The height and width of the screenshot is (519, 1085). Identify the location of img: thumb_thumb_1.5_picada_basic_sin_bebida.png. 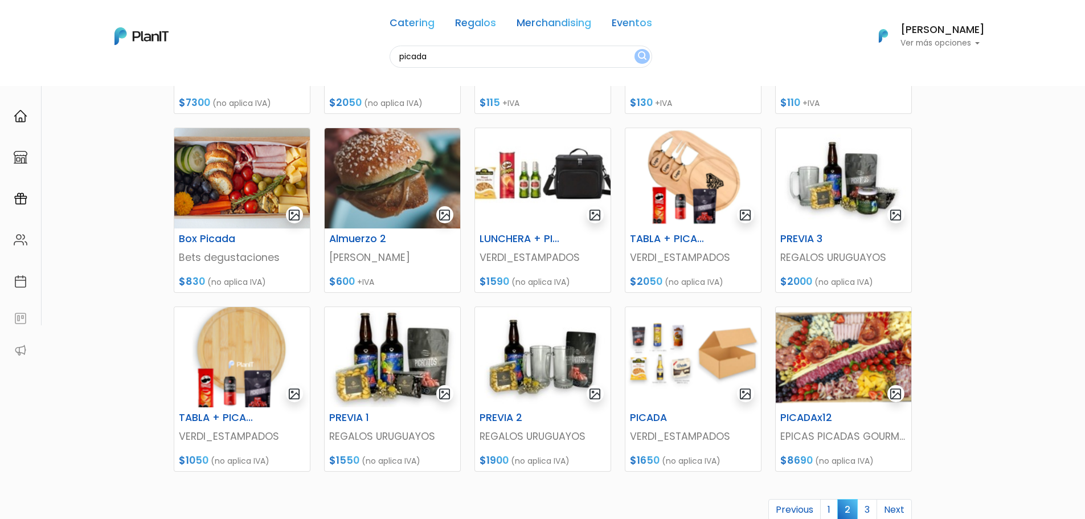
(242, 178).